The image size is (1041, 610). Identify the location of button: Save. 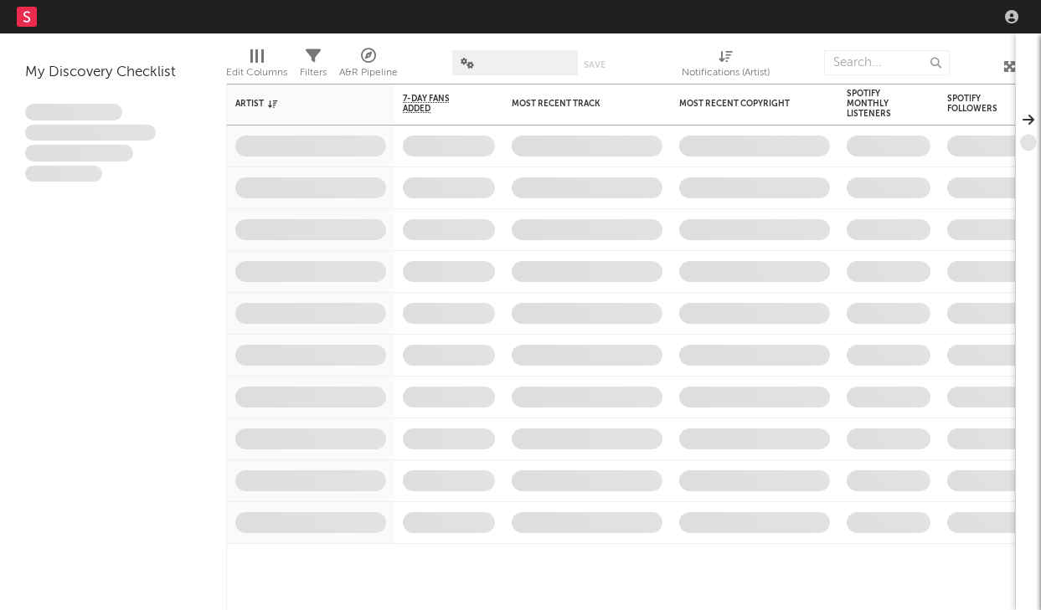
(595, 64).